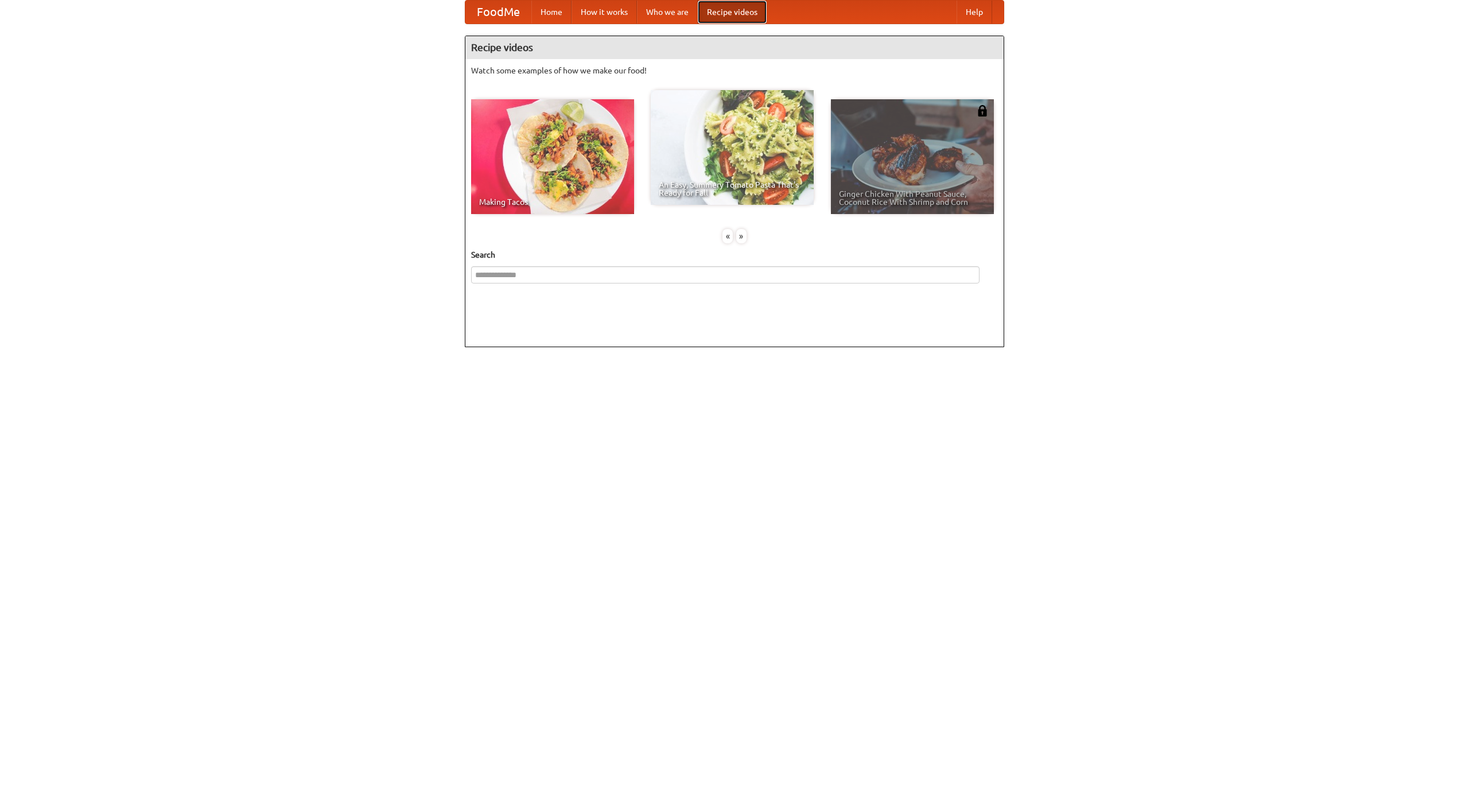  What do you see at coordinates (732, 189) in the screenshot?
I see `span: An Easy, Summery Tomato Pasta That's Ready for Fall` at bounding box center [732, 189].